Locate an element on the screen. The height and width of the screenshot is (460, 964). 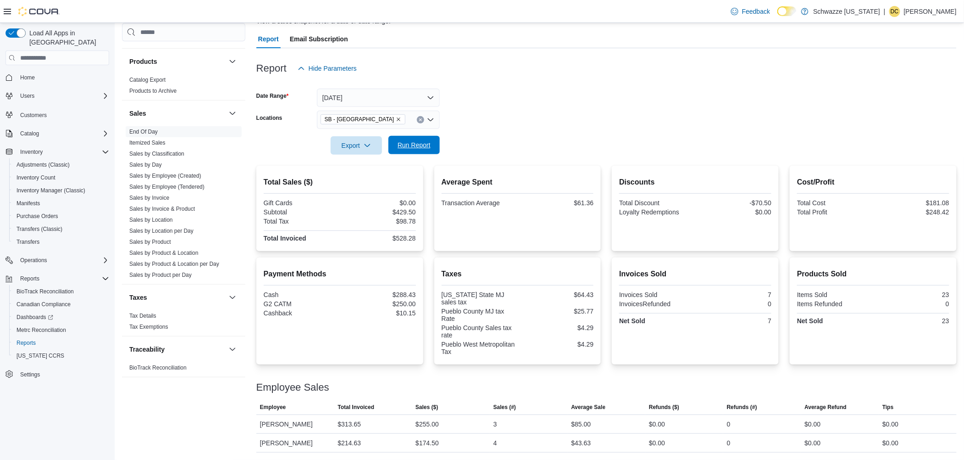
span: Canadian Compliance is located at coordinates (44, 304).